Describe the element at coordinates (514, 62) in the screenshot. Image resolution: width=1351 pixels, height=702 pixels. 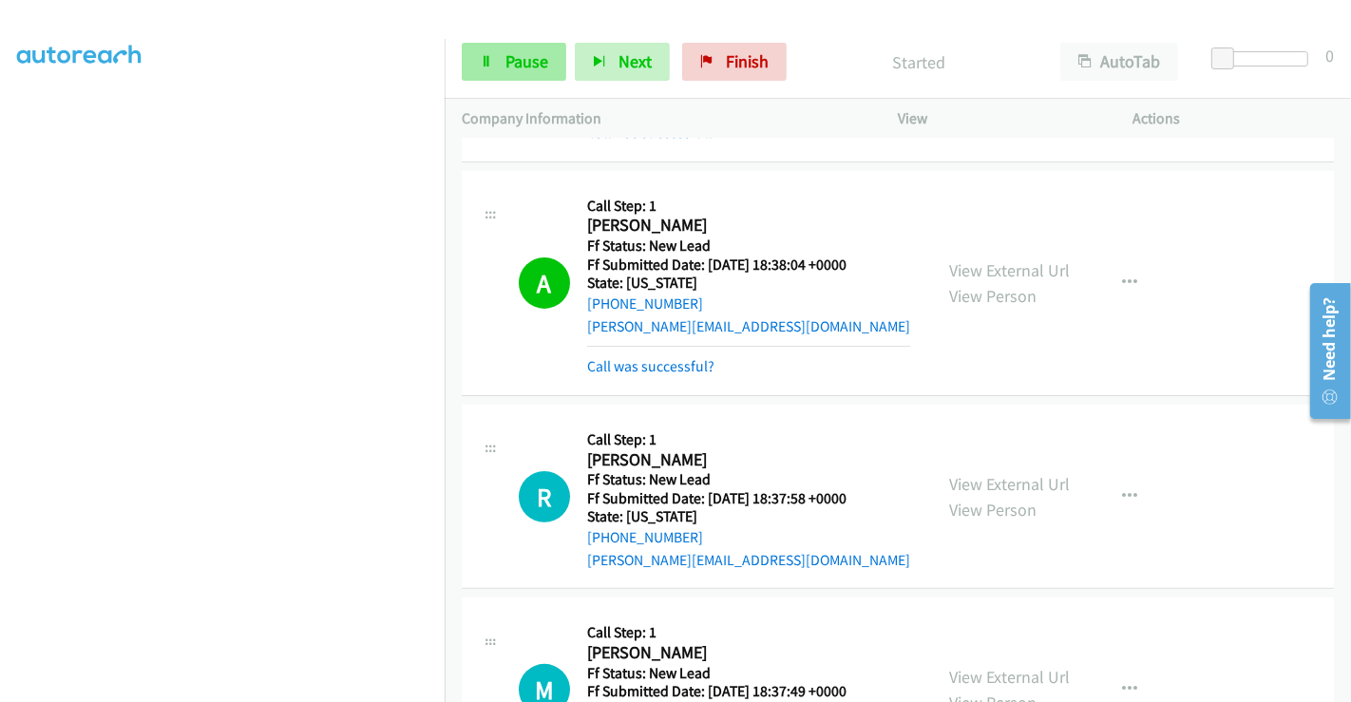
I see `a: Pause` at that location.